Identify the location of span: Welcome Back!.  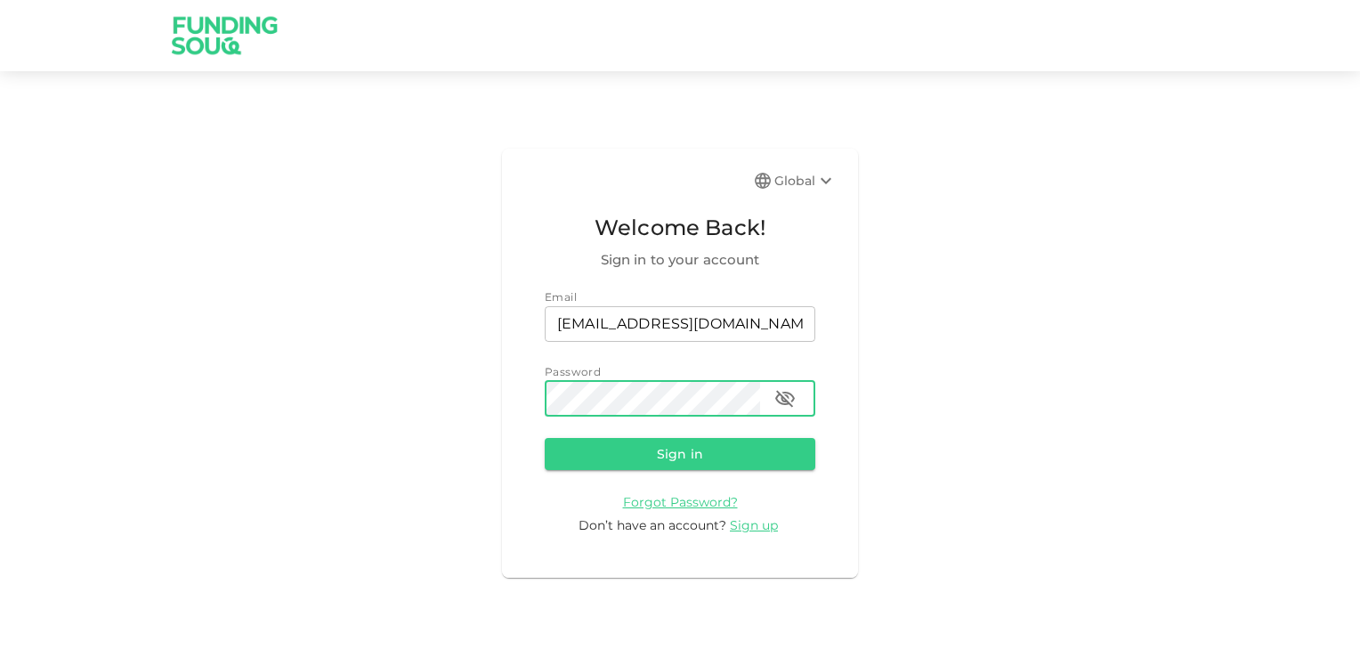
(680, 228).